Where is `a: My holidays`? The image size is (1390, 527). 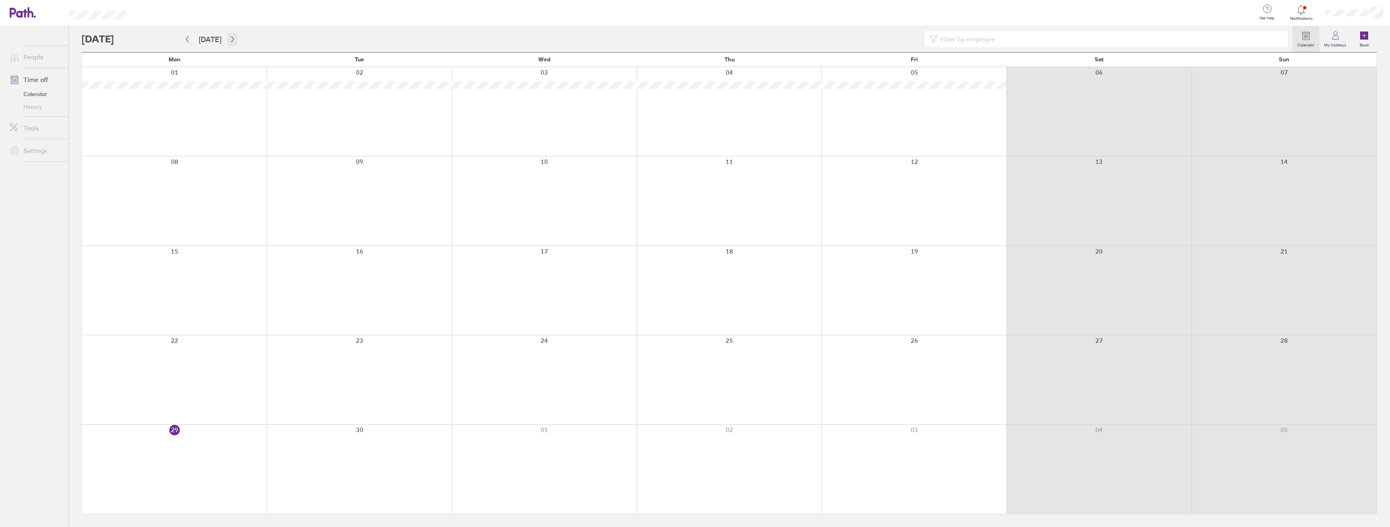
a: My holidays is located at coordinates (1335, 39).